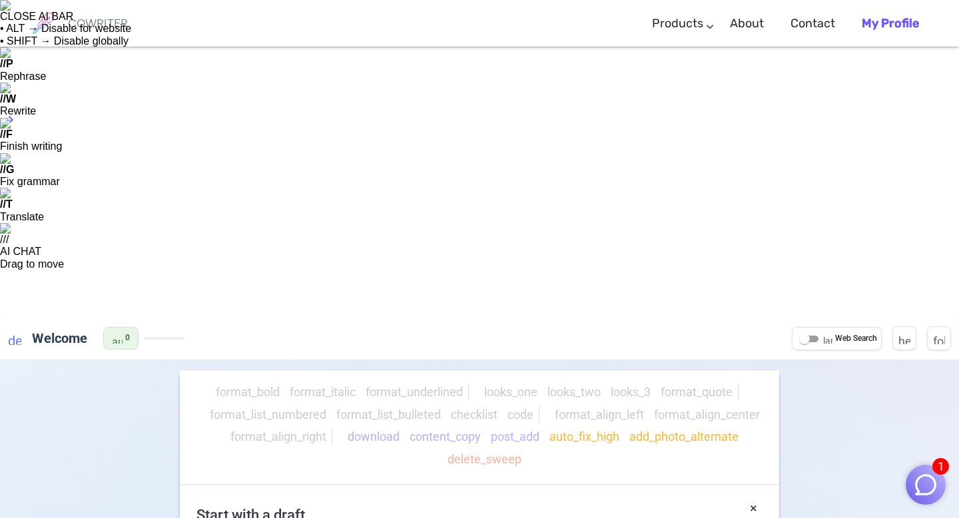 The height and width of the screenshot is (518, 959). What do you see at coordinates (574, 391) in the screenshot?
I see `span: looks_two` at bounding box center [574, 391].